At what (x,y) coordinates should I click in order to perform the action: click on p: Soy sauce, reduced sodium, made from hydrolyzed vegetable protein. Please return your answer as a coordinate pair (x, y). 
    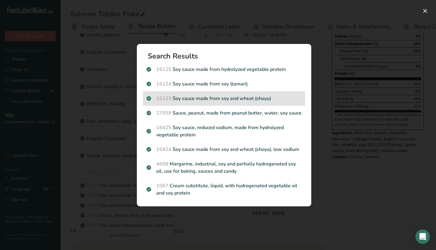
    Looking at the image, I should click on (224, 131).